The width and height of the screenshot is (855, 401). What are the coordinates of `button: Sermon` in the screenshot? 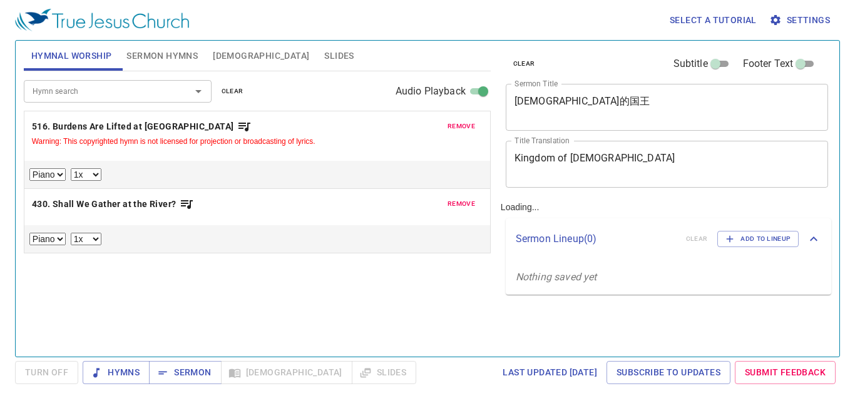 It's located at (185, 373).